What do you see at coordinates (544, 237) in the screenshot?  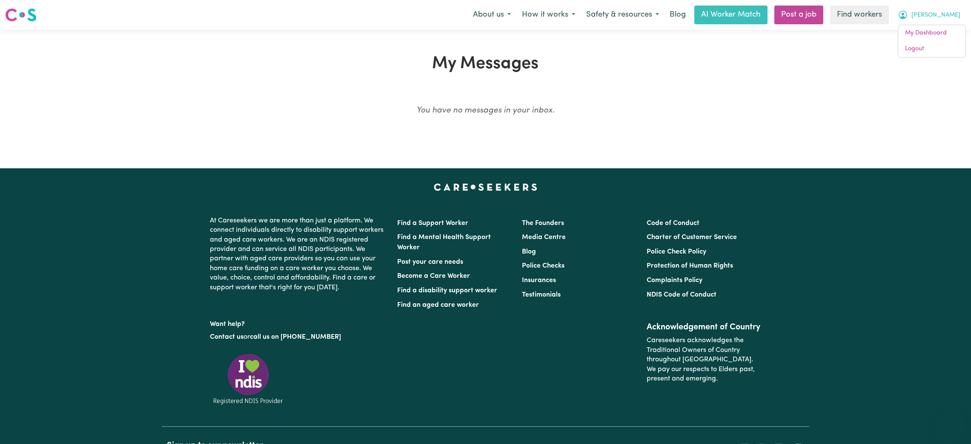 I see `a: Media Centre` at bounding box center [544, 237].